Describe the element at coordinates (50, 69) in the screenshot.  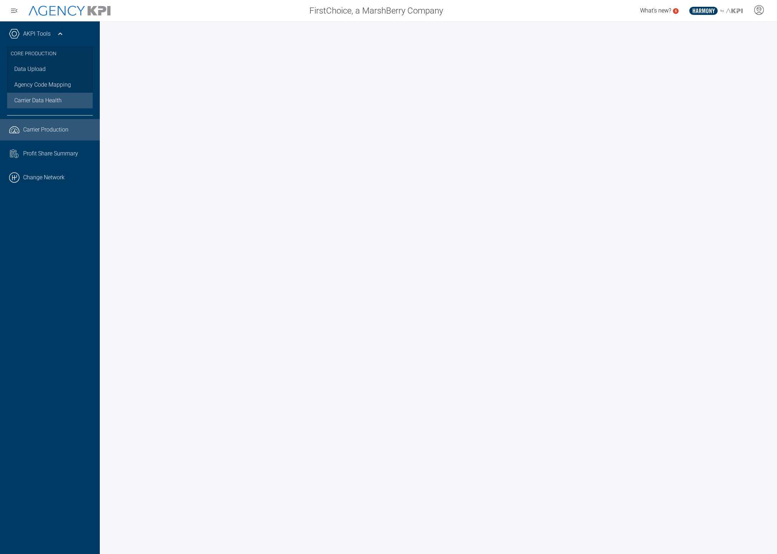
I see `a: Data Upload` at that location.